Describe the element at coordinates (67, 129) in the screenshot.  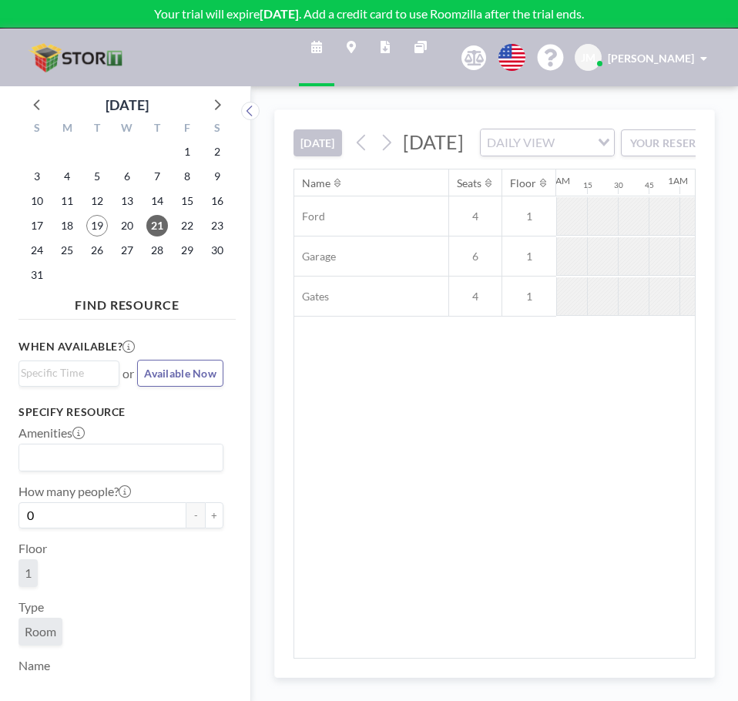
I see `div: M` at that location.